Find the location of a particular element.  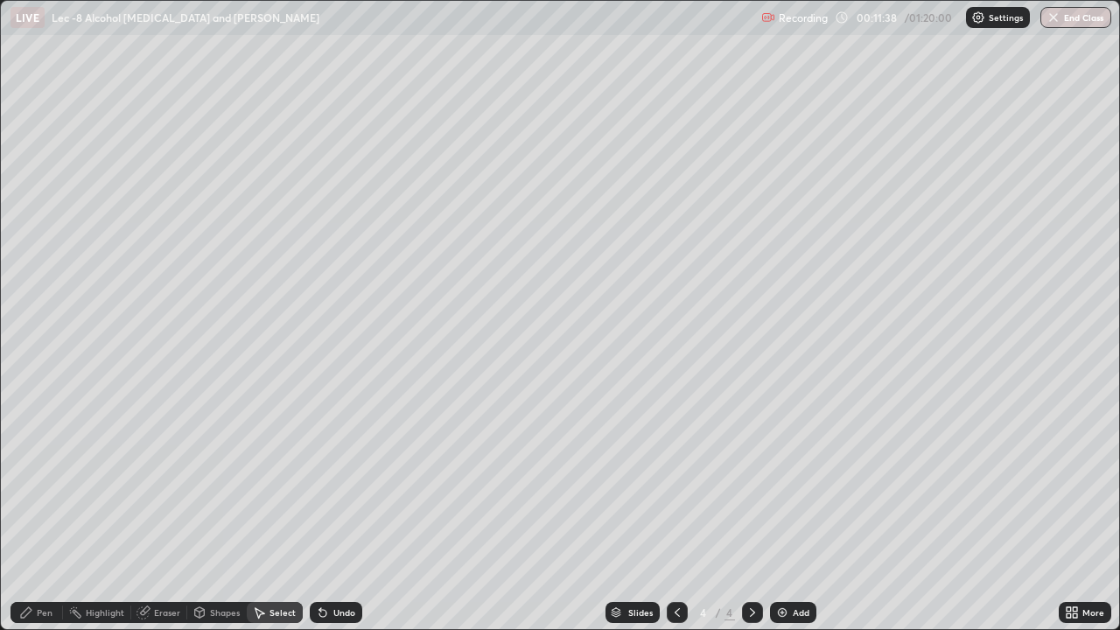

div: More is located at coordinates (1093, 613).